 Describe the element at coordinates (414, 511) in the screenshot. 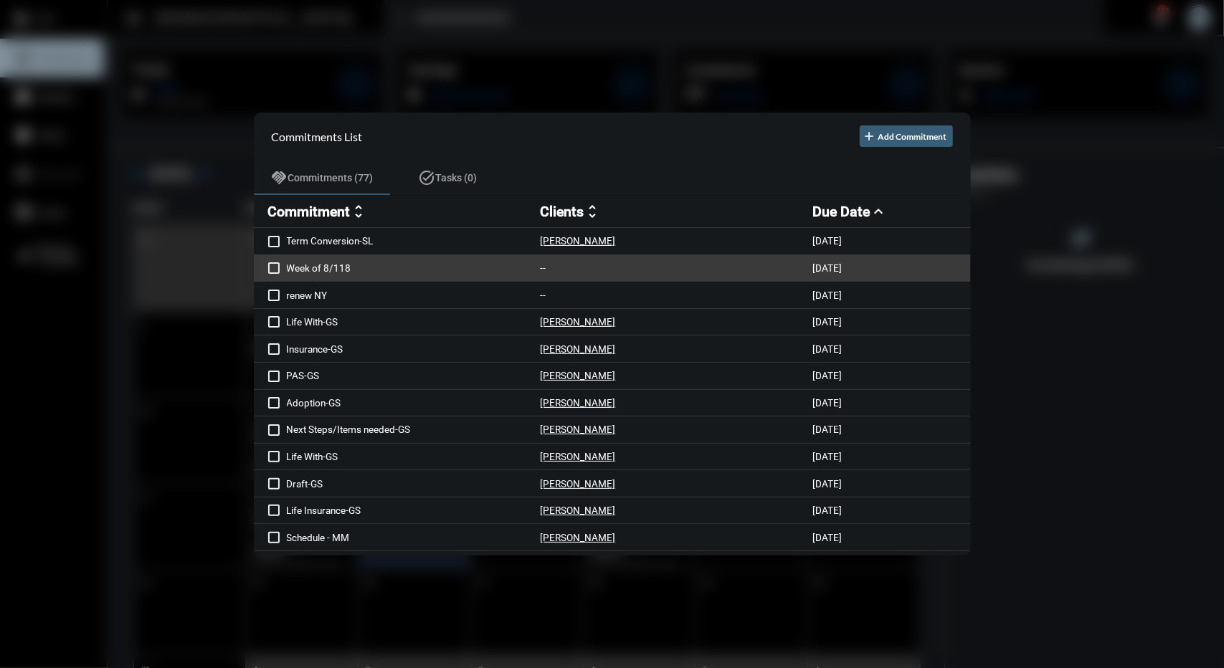

I see `p: Life Insurance-GS` at that location.